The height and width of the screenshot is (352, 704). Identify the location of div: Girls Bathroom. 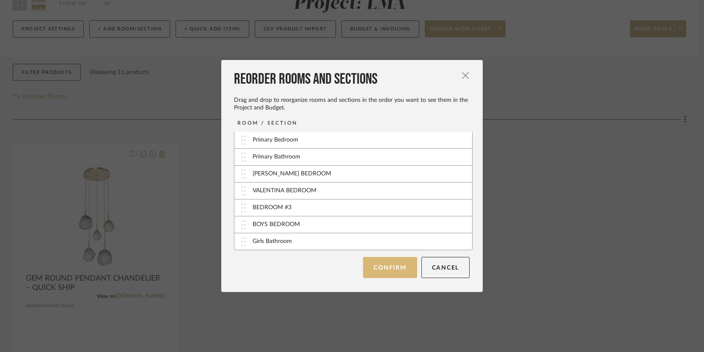
(272, 241).